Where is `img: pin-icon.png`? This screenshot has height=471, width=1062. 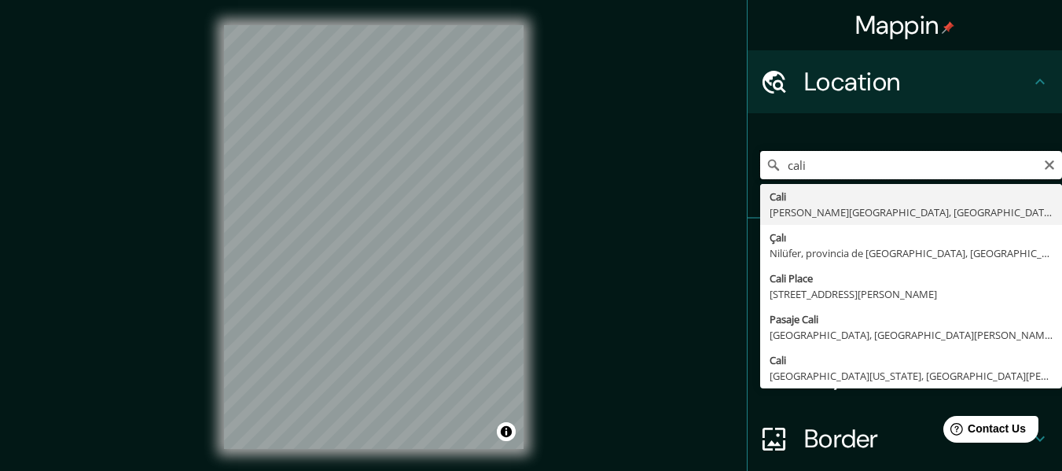 img: pin-icon.png is located at coordinates (948, 28).